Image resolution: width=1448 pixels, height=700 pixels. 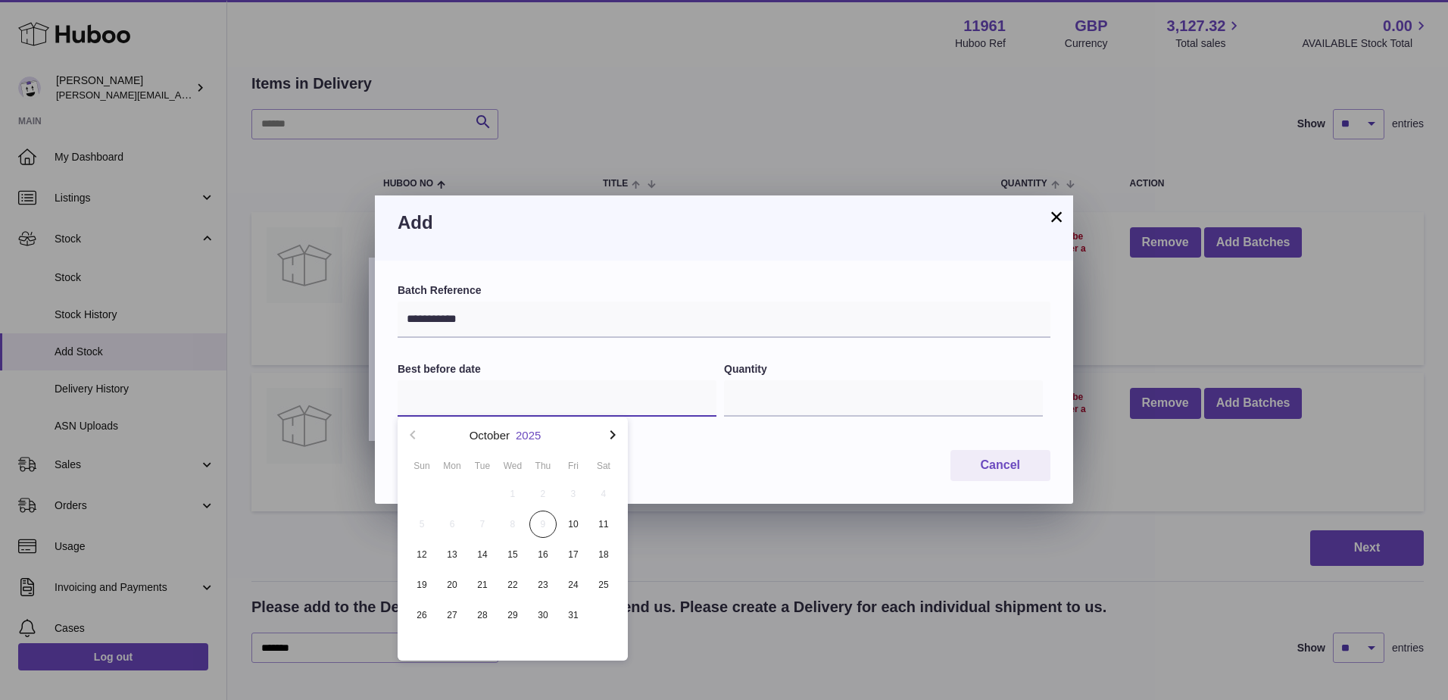 What do you see at coordinates (543, 524) in the screenshot?
I see `span: 9` at bounding box center [543, 524].